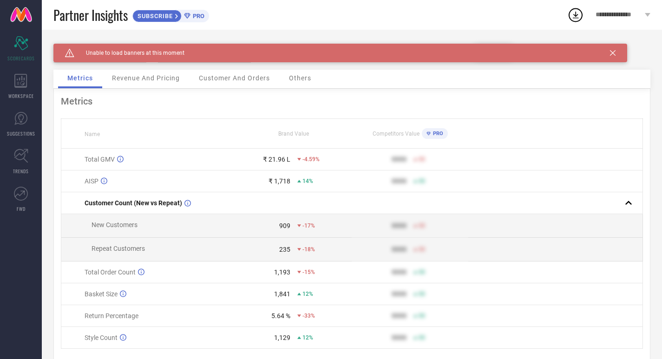 The image size is (662, 359). I want to click on span: New Customers, so click(114, 225).